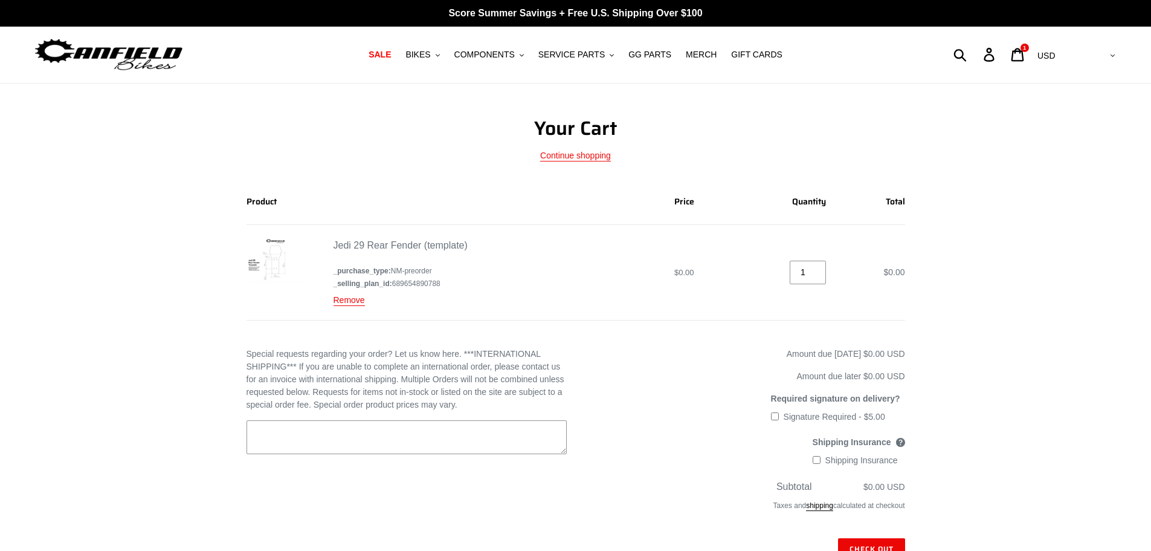 This screenshot has height=551, width=1151. Describe the element at coordinates (109, 54) in the screenshot. I see `img: Canfield Bikes` at that location.